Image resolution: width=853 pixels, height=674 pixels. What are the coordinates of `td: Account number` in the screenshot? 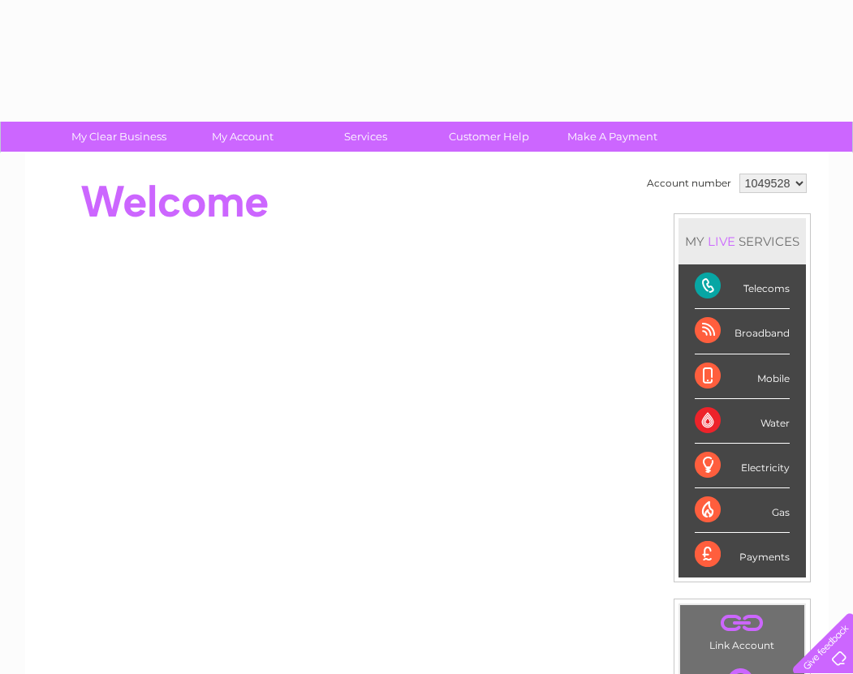 It's located at (689, 183).